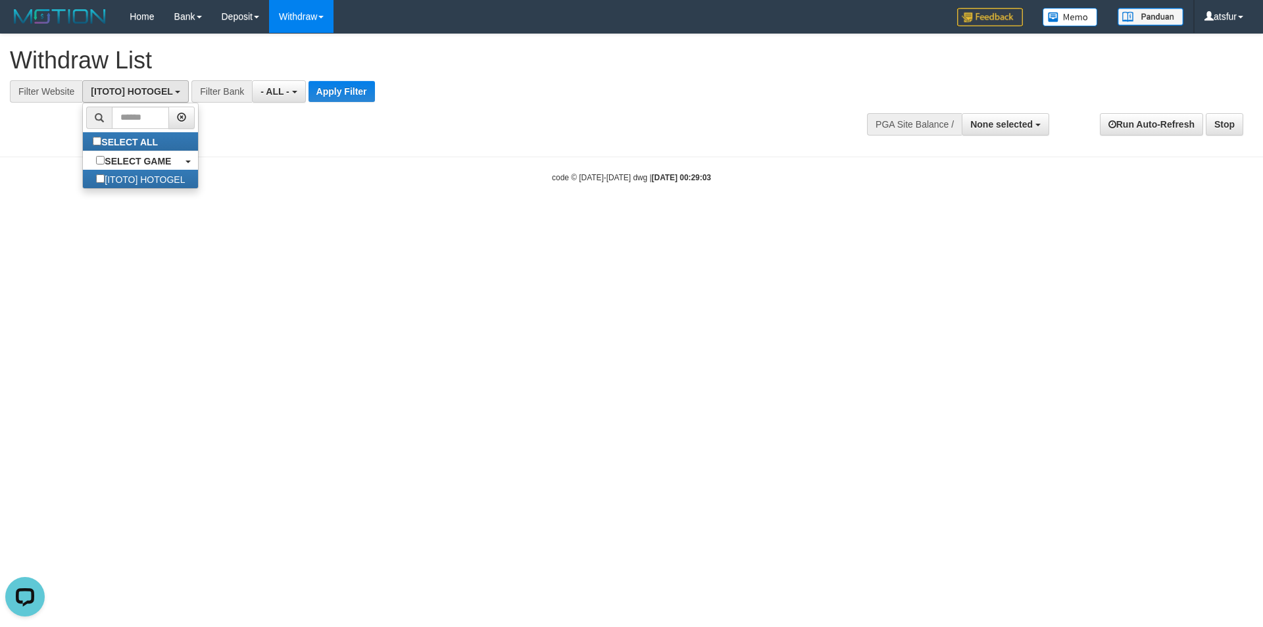  What do you see at coordinates (278, 91) in the screenshot?
I see `button: - ALL -` at bounding box center [278, 91].